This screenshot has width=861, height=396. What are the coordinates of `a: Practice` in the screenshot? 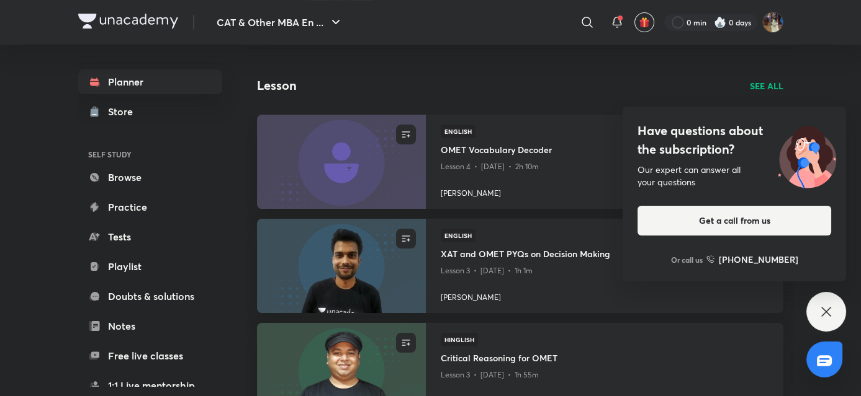 It's located at (150, 207).